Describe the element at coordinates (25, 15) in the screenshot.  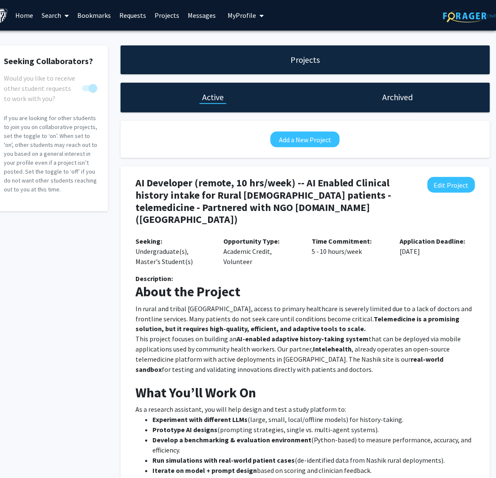
I see `a: Home` at that location.